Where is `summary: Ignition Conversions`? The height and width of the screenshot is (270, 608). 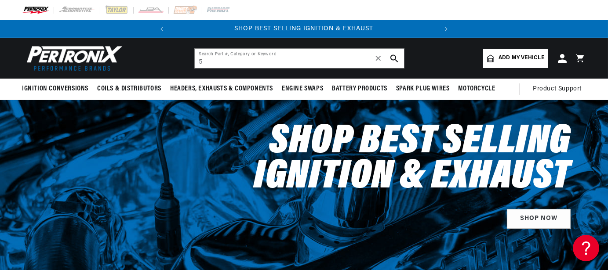
summary: Ignition Conversions is located at coordinates (57, 89).